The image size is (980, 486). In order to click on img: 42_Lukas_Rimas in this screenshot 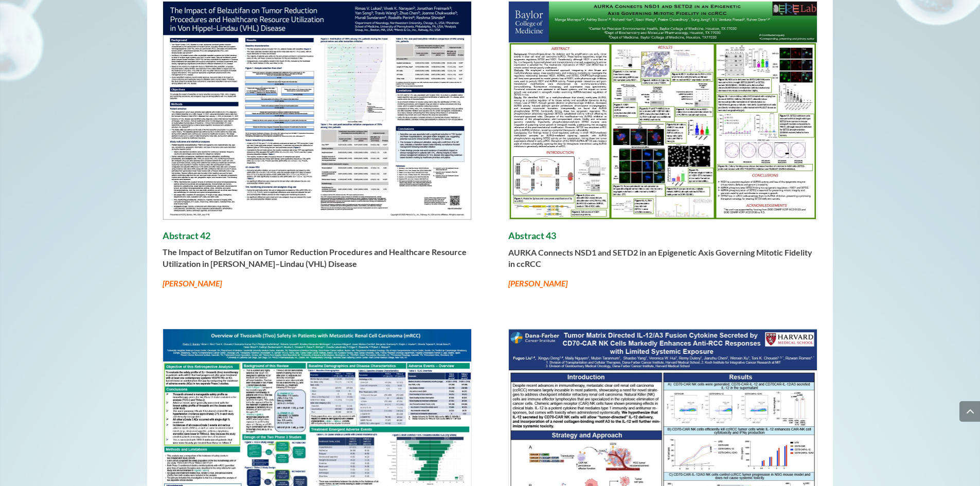, I will do `click(317, 111)`.